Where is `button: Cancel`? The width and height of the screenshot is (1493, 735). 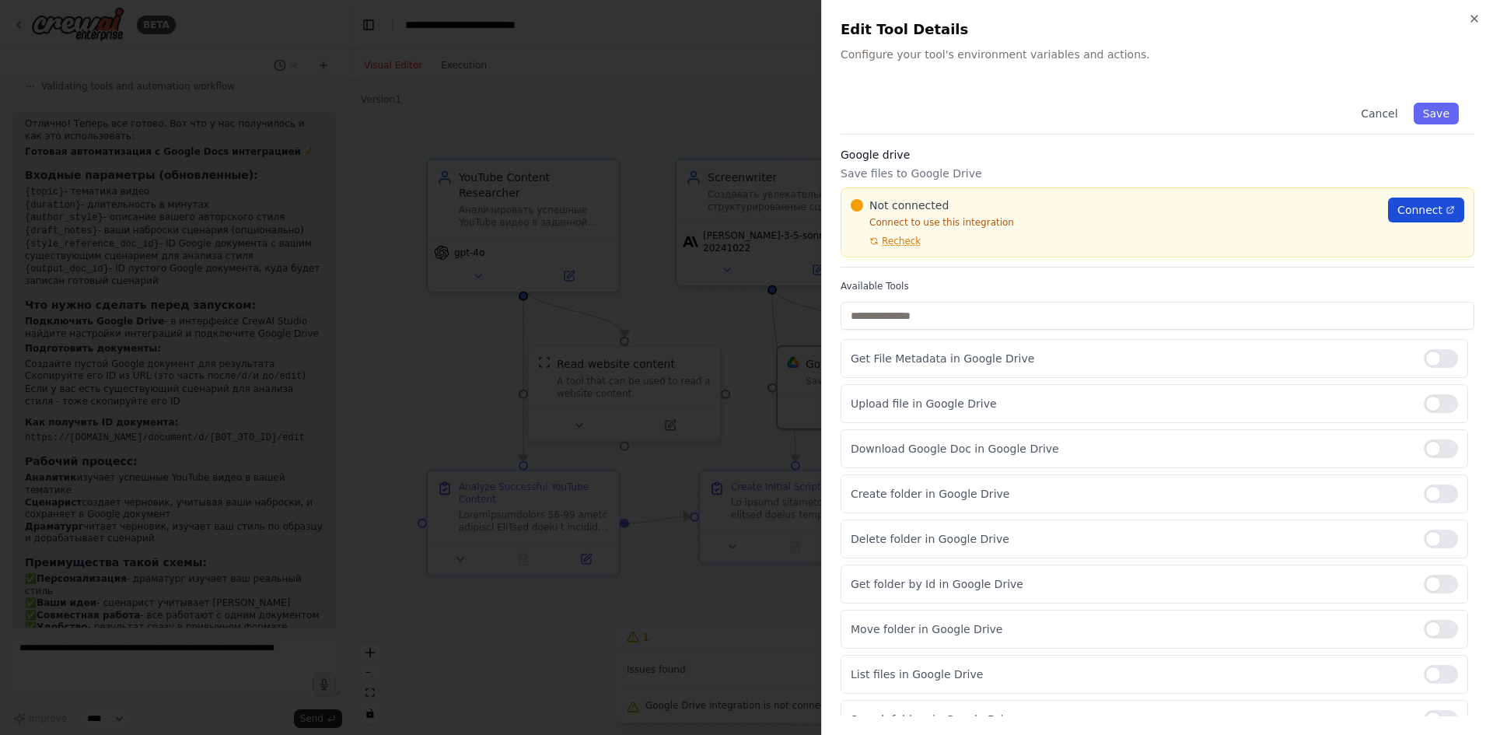
button: Cancel is located at coordinates (1378, 114).